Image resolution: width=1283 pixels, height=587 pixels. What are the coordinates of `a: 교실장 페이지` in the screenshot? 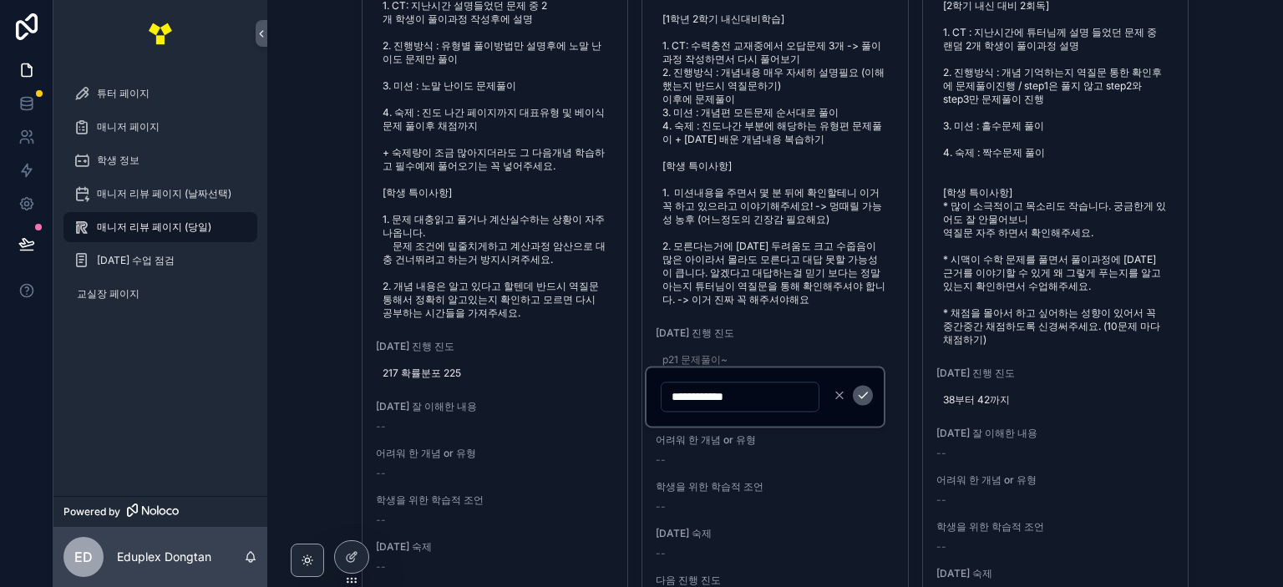 It's located at (160, 294).